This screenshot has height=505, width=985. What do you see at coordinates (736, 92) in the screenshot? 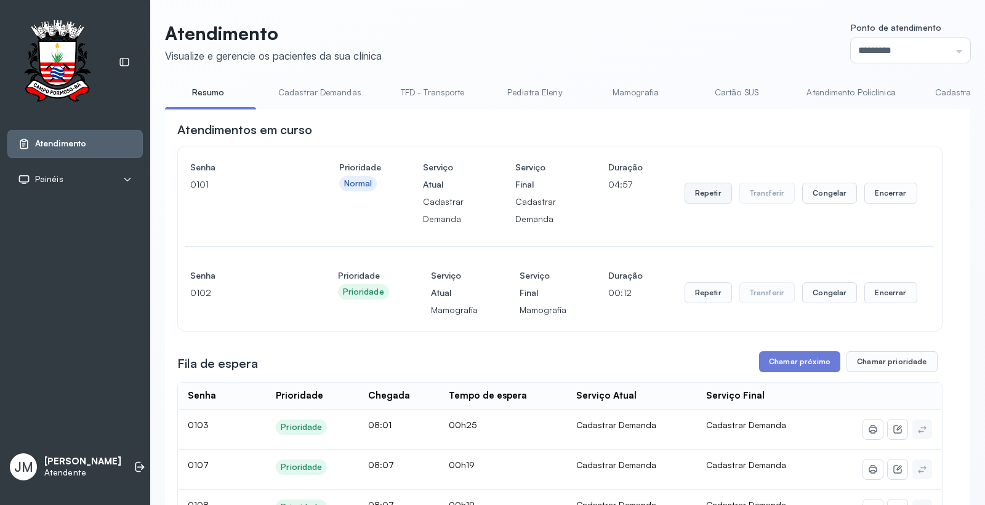
I see `a: Cartão SUS` at bounding box center [736, 92].